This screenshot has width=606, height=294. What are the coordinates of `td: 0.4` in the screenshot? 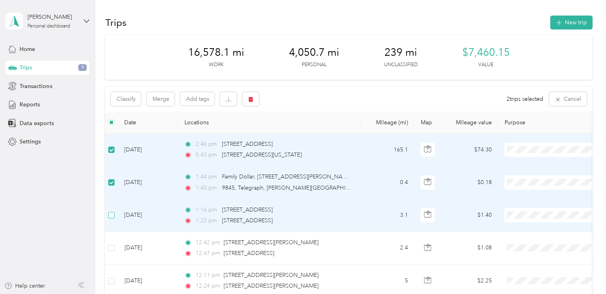 It's located at (387, 183).